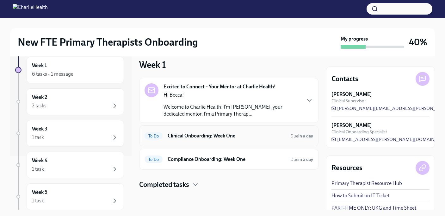  I want to click on a: Primary Therapist Resource Hub, so click(367, 183).